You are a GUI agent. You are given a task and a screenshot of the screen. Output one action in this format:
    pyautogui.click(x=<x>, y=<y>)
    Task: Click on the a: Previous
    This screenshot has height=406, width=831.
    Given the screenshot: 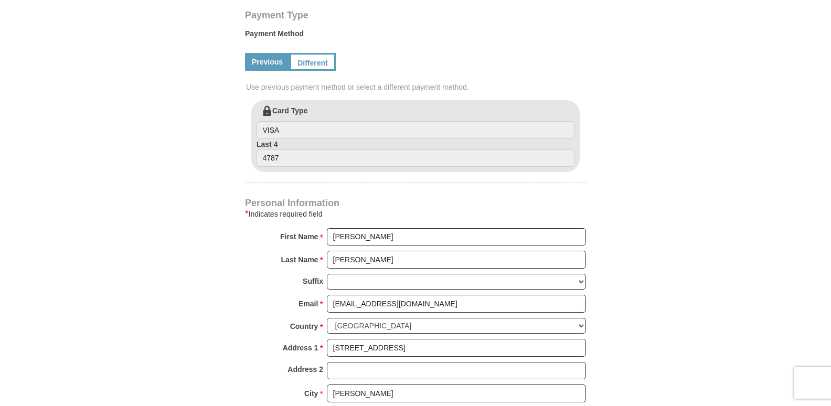 What is the action you would take?
    pyautogui.click(x=267, y=62)
    